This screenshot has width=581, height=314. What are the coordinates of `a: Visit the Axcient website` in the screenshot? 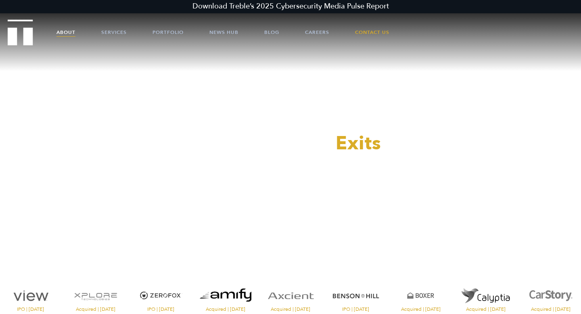 It's located at (290, 297).